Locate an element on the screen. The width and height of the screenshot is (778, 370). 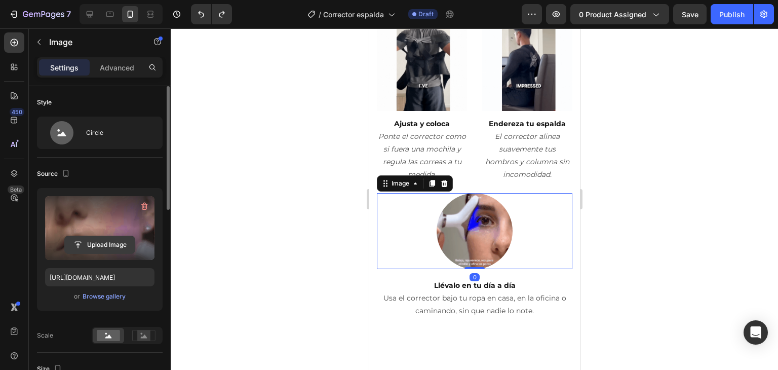
span: or is located at coordinates (77, 296).